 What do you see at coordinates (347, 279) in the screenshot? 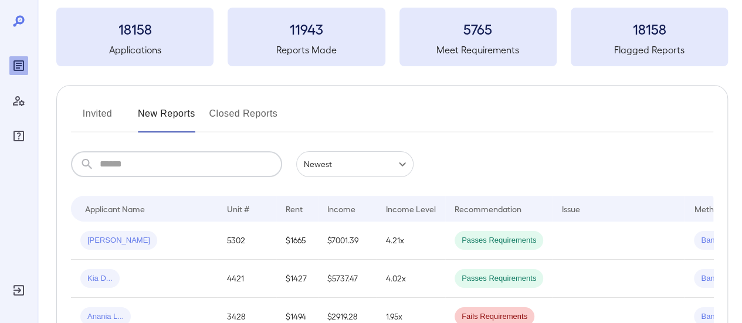
I see `td: $5737.47` at bounding box center [347, 279].